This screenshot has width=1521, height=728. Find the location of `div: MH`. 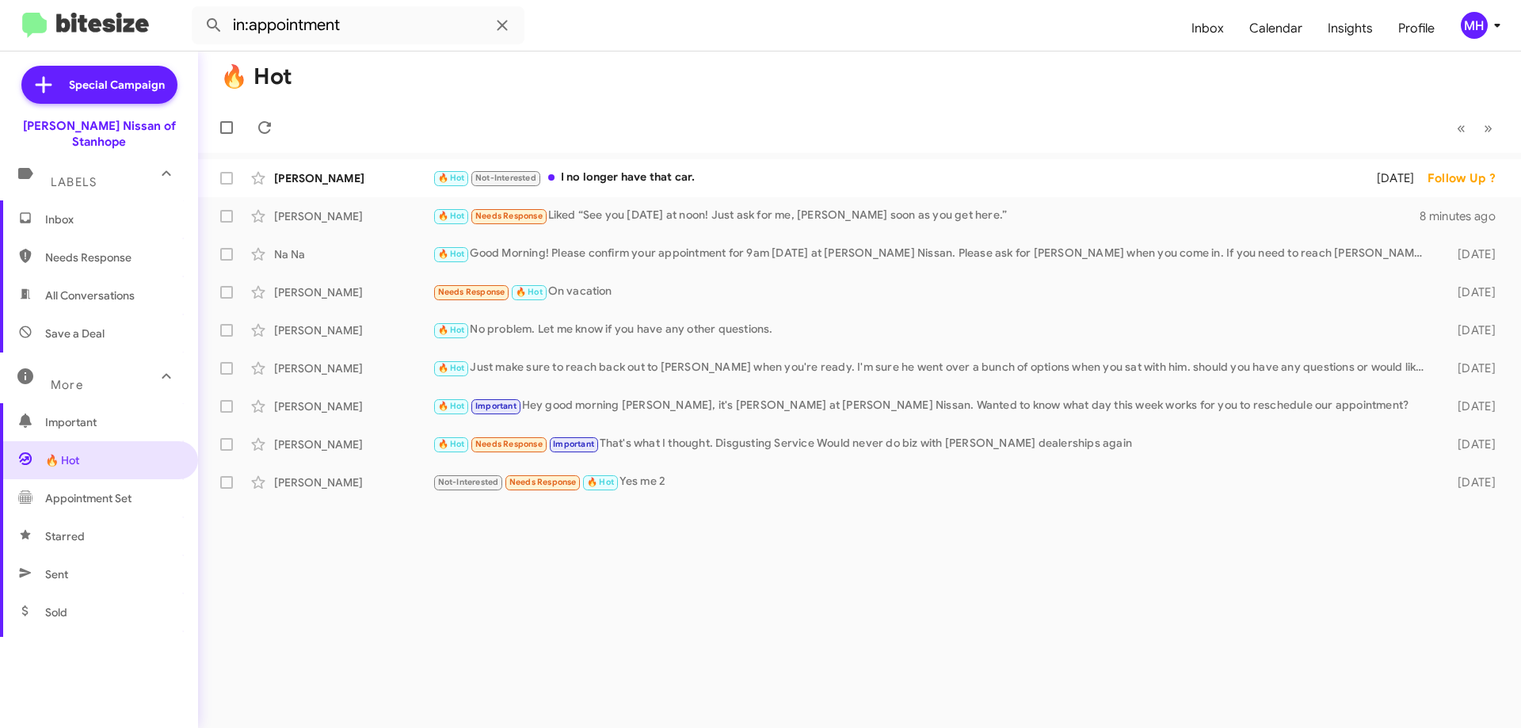

div: MH is located at coordinates (1474, 25).